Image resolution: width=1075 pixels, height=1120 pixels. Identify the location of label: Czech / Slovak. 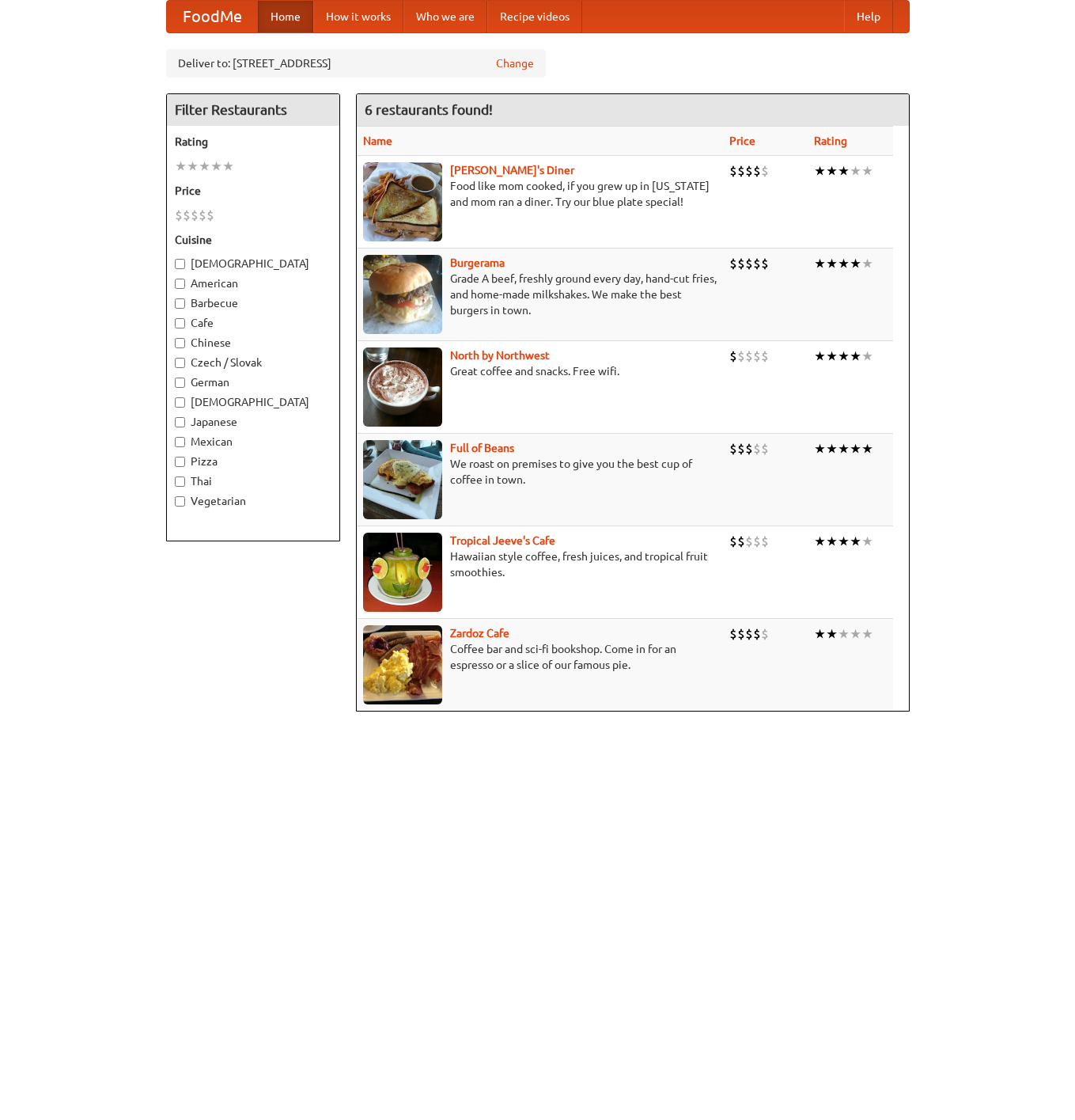
(253, 362).